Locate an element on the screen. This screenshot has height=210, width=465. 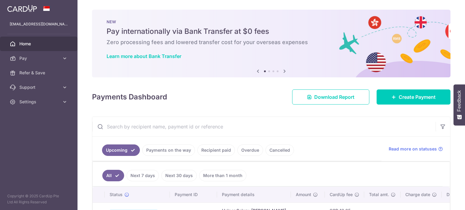
a: Learn more about Bank Transfer is located at coordinates (144, 56).